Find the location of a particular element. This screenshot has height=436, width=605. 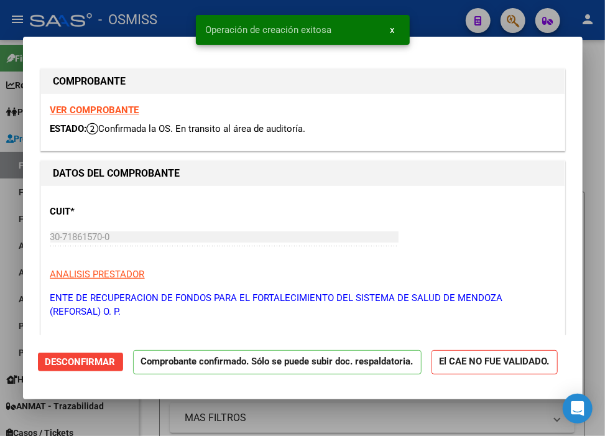

span: Confirmada la OS. En transito al área de auditoría. is located at coordinates (196, 129).